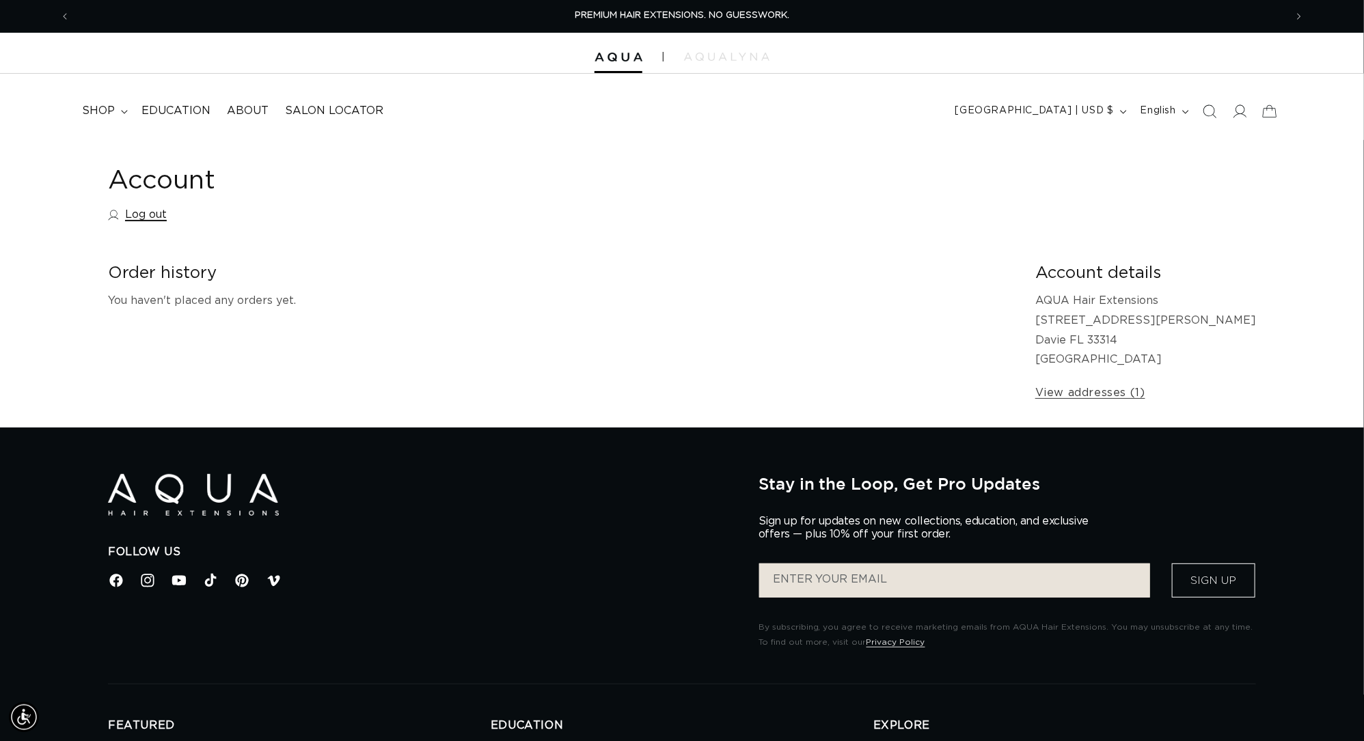  I want to click on h2: FEATURED, so click(299, 726).